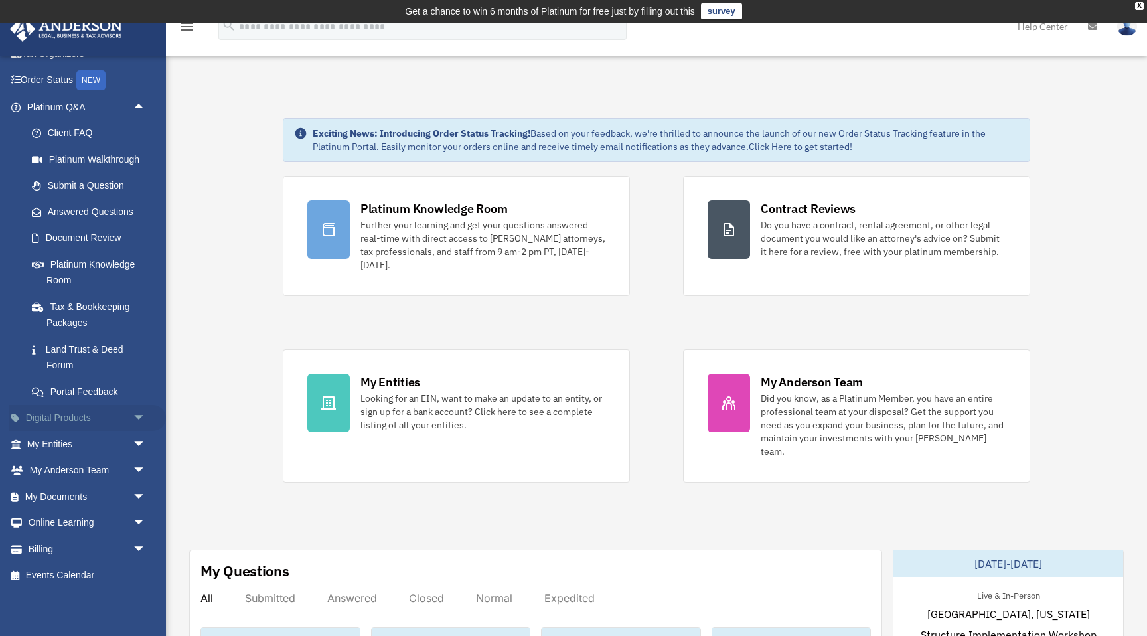 The width and height of the screenshot is (1147, 636). Describe the element at coordinates (92, 159) in the screenshot. I see `a: Platinum Walkthrough` at that location.